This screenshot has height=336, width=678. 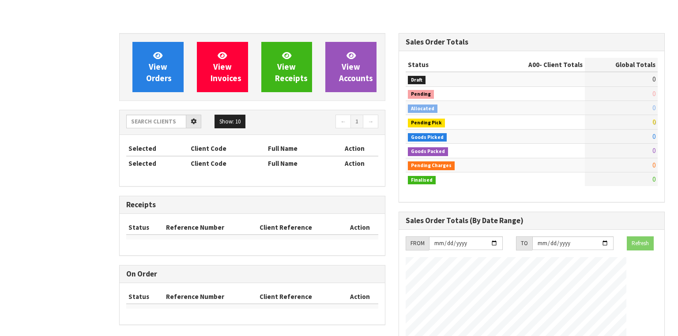 What do you see at coordinates (351, 67) in the screenshot?
I see `a: ViewAccounts` at bounding box center [351, 67].